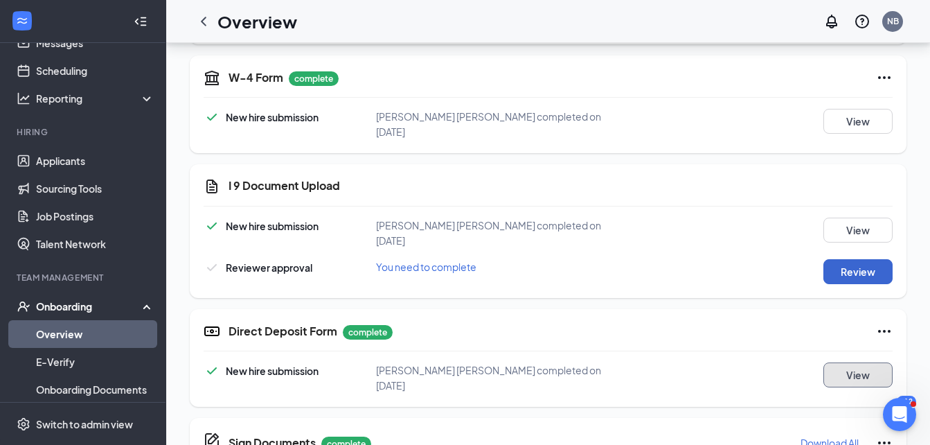  I want to click on div: NB, so click(892, 21).